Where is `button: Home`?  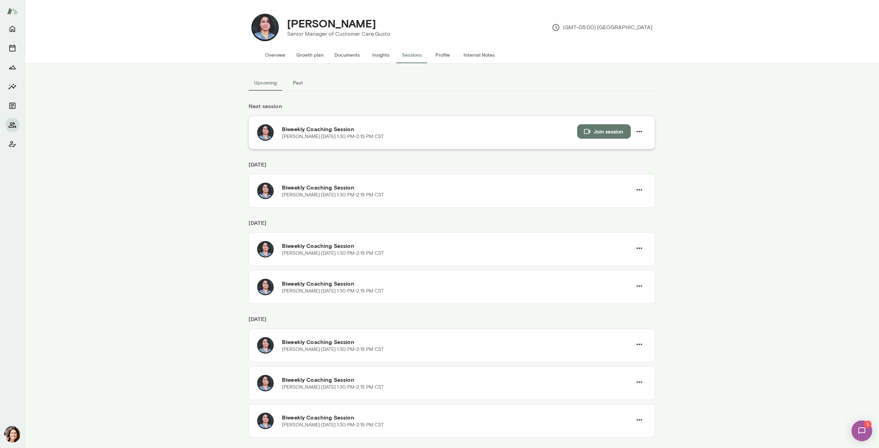
button: Home is located at coordinates (12, 29).